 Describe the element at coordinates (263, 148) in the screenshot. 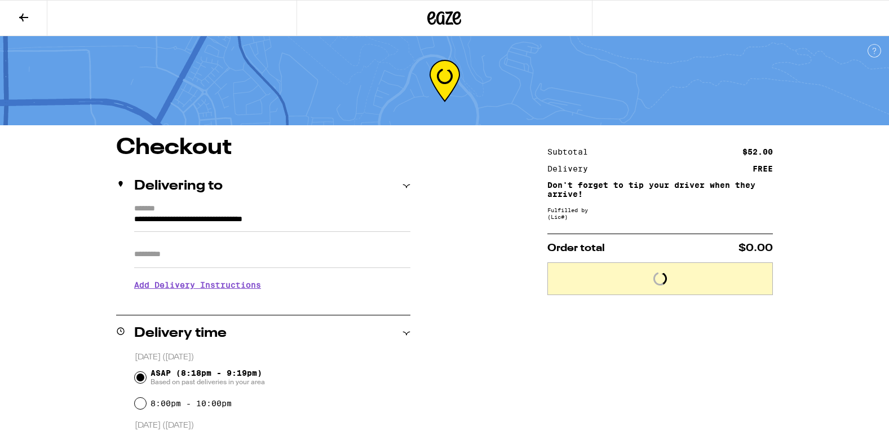

I see `h1: Checkout` at that location.